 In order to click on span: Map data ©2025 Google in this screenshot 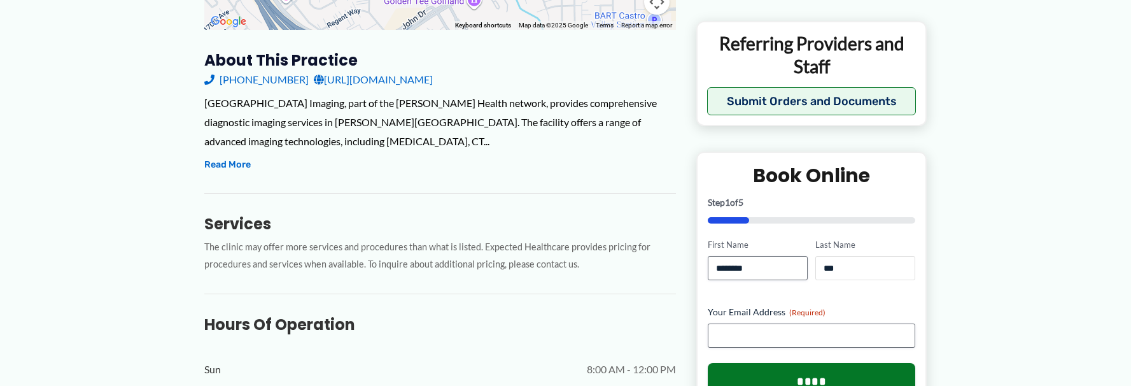, I will do `click(553, 25)`.